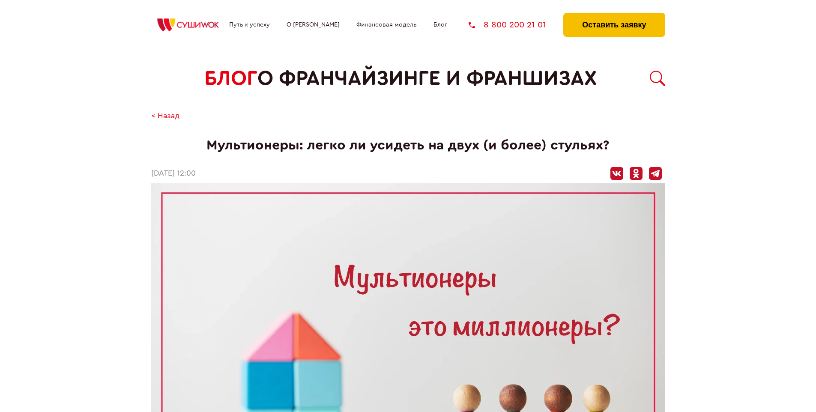  I want to click on a: Финансовая модель, so click(387, 25).